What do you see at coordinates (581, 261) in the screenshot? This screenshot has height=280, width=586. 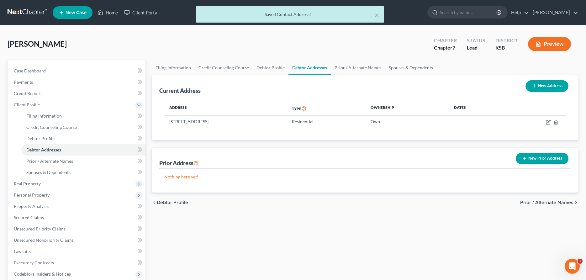 I see `span: 1` at bounding box center [581, 261].